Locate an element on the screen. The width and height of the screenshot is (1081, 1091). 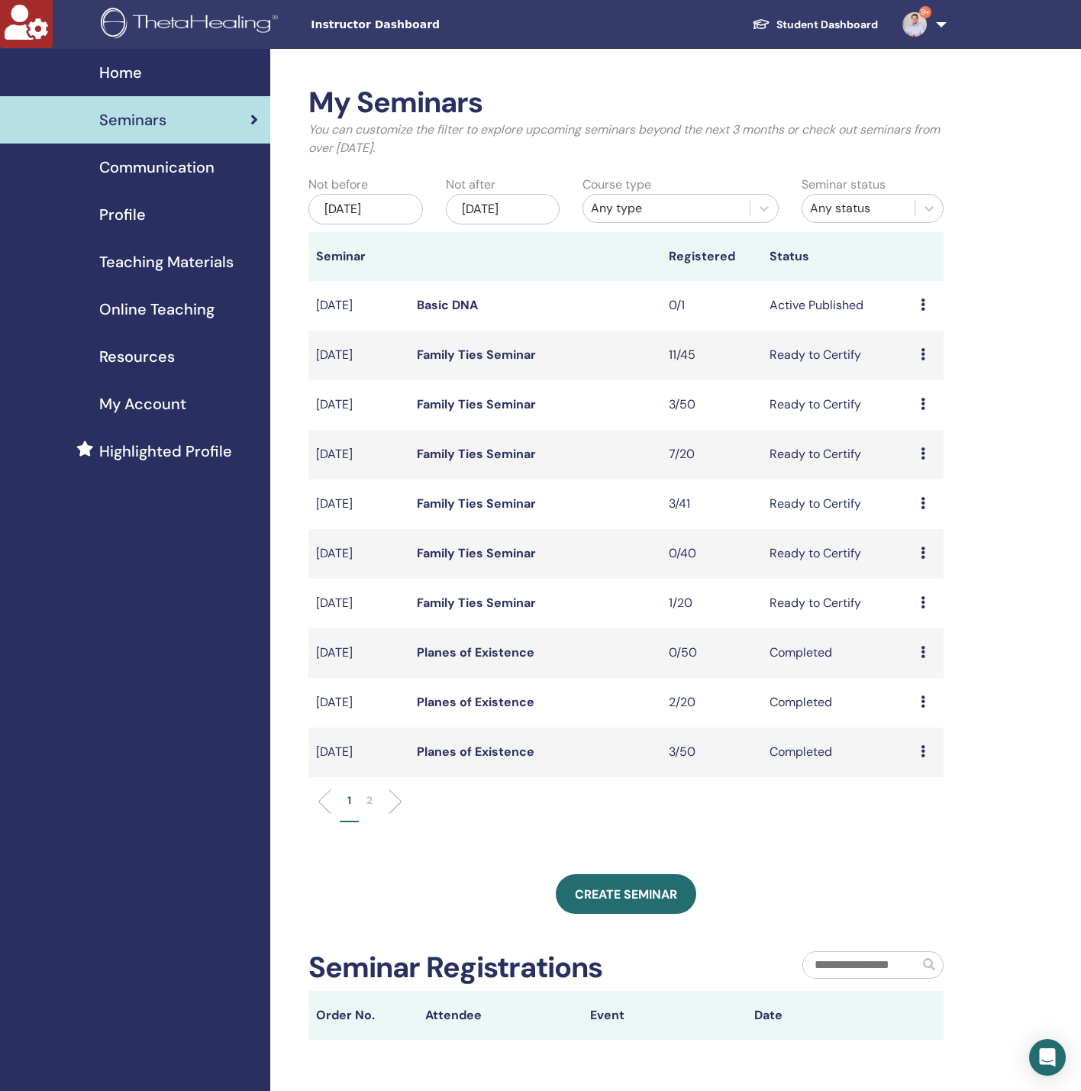
p: You can customize the filter to explore upcoming seminars beyond the next 3 months or check out s... is located at coordinates (626, 139).